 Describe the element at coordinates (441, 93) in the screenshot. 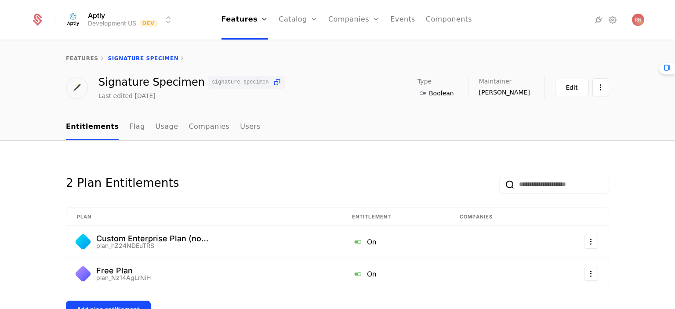

I see `span: Boolean` at that location.